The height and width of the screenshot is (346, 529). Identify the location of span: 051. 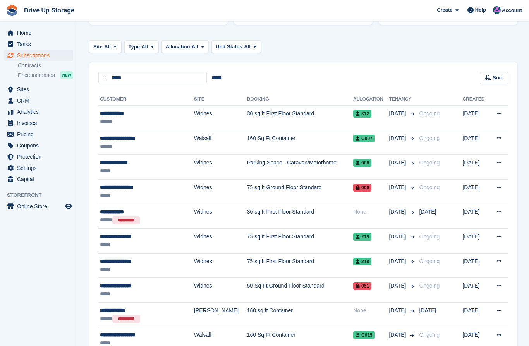
(362, 286).